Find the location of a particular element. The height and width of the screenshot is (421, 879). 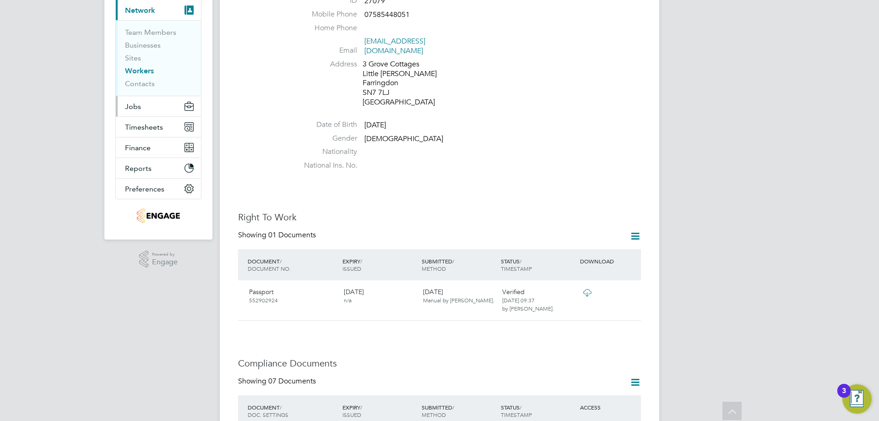

label: Address is located at coordinates (325, 64).